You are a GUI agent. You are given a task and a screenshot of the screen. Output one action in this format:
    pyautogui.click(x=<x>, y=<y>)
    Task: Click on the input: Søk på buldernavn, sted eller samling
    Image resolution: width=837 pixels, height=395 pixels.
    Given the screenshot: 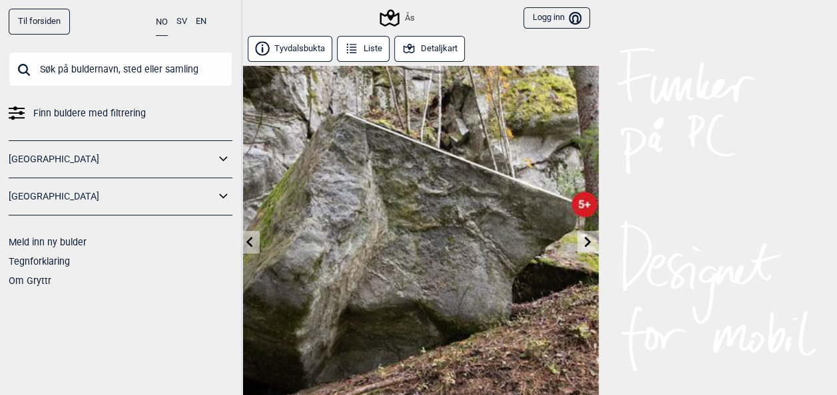 What is the action you would take?
    pyautogui.click(x=120, y=69)
    